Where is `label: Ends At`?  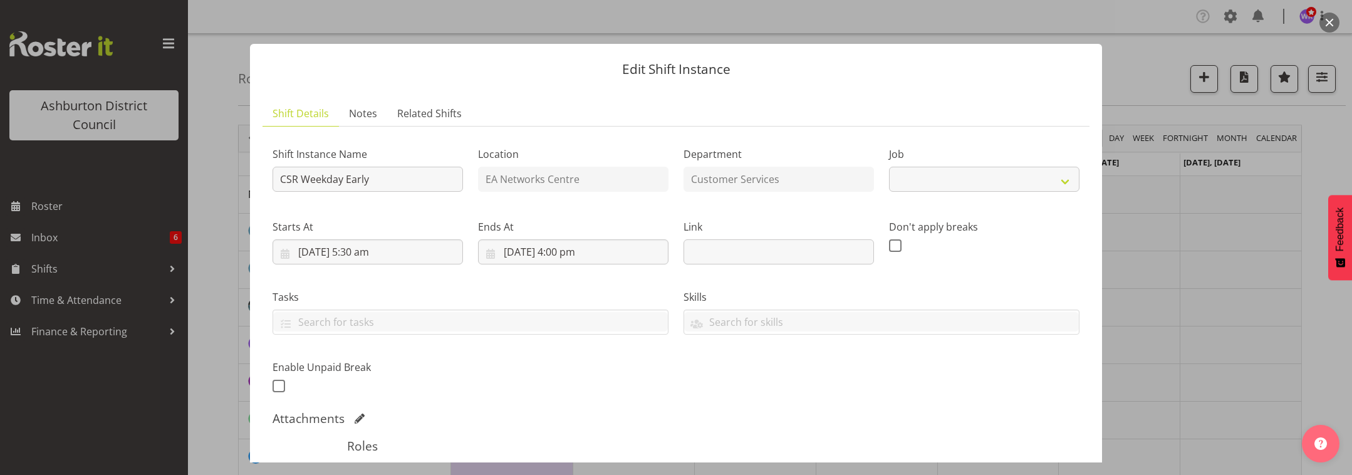
label: Ends At is located at coordinates (573, 227).